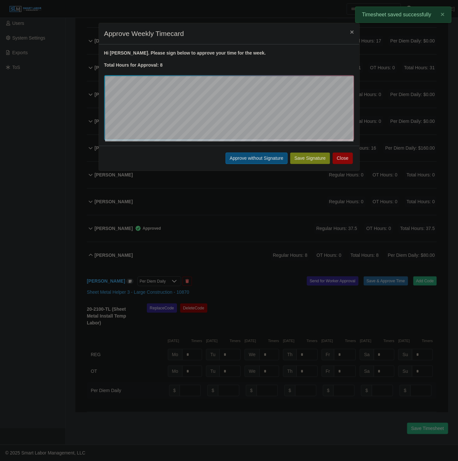 This screenshot has height=461, width=458. Describe the element at coordinates (257, 158) in the screenshot. I see `button: Approve without Signature` at that location.